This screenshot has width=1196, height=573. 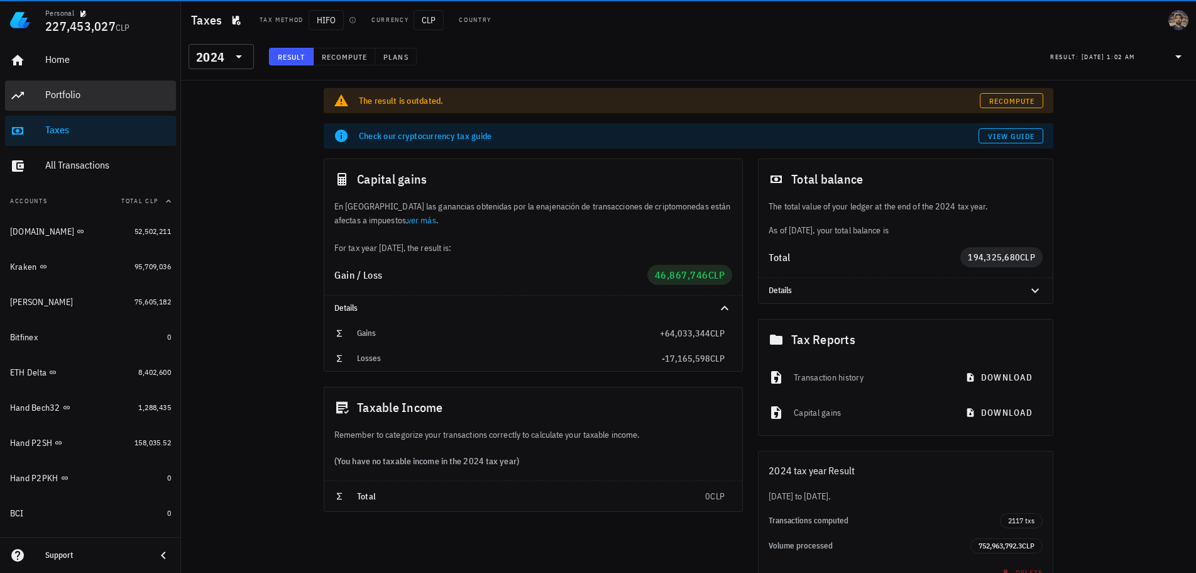 What do you see at coordinates (35, 407) in the screenshot?
I see `div: Hand Bech32` at bounding box center [35, 407].